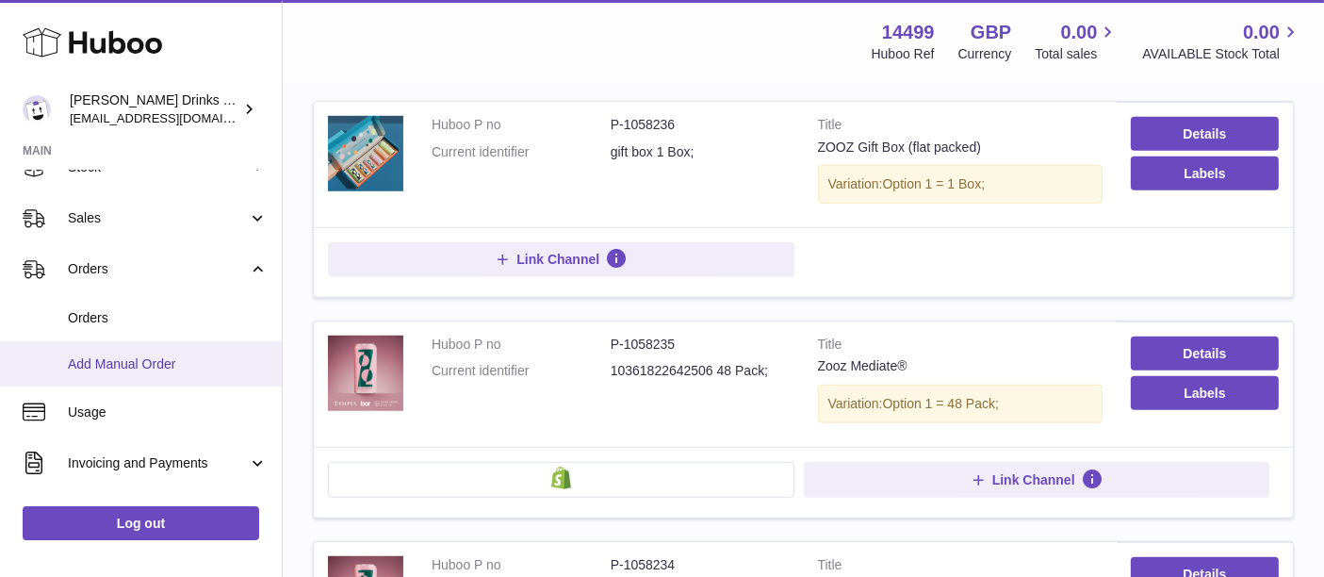 The width and height of the screenshot is (1324, 577). Describe the element at coordinates (157, 218) in the screenshot. I see `span: Sales` at that location.